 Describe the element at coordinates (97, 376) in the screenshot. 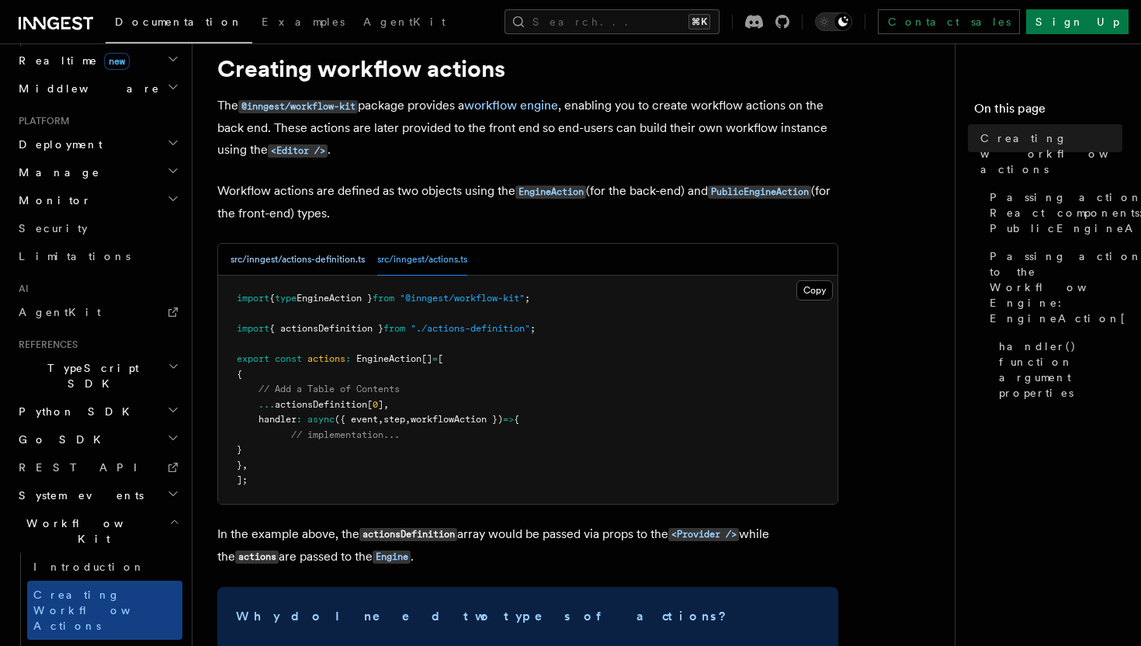

I see `button: TypeScript SDK` at that location.